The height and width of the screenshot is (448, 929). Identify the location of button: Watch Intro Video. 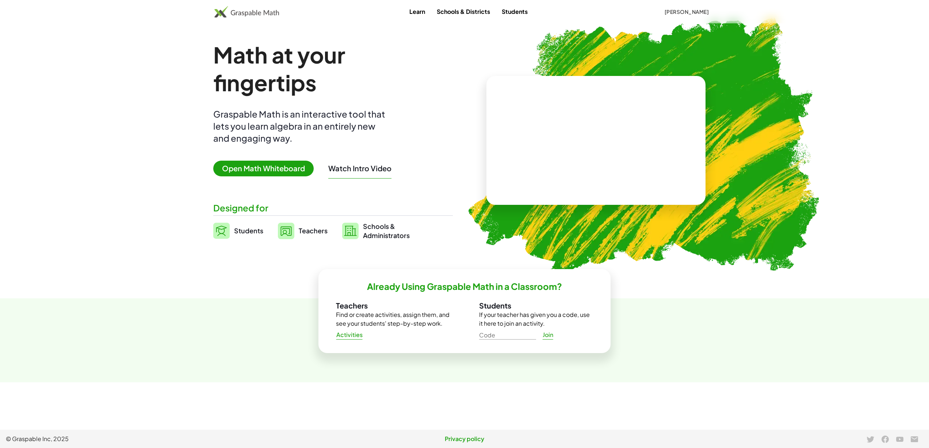
(360, 168).